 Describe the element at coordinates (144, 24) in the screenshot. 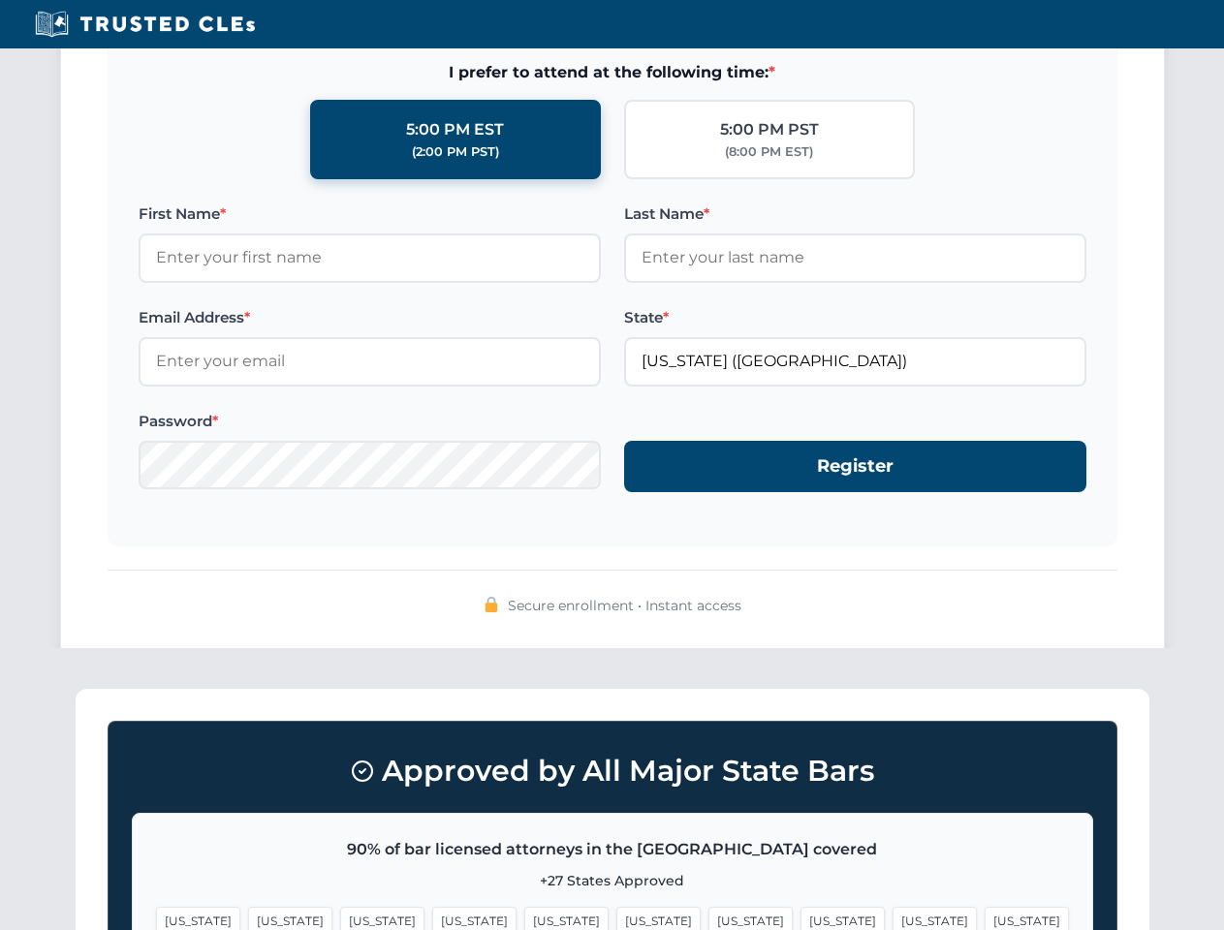

I see `img: Trusted CLEs` at that location.